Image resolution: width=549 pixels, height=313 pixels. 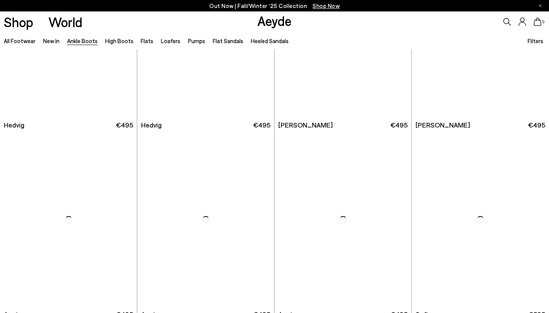 What do you see at coordinates (481, 219) in the screenshot?
I see `img: Sofie Ponyhair Ankle Boots` at bounding box center [481, 219].